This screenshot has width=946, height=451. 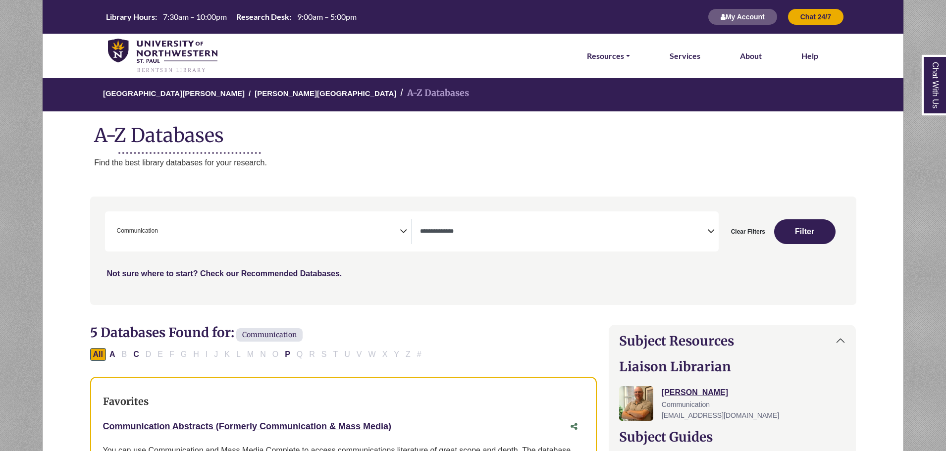 What do you see at coordinates (473, 251) in the screenshot?
I see `nav: Search filters` at bounding box center [473, 251].